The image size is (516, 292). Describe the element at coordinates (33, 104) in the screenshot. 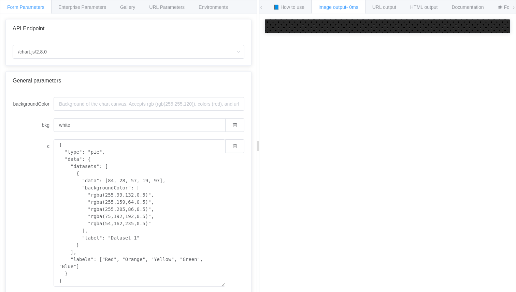

I see `label: backgroundColor` at that location.